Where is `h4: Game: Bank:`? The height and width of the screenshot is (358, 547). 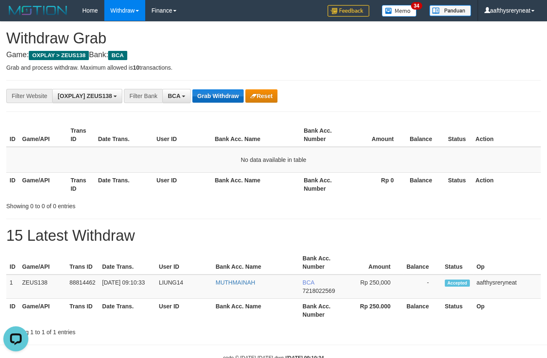
h4: Game: Bank: is located at coordinates (273, 55).